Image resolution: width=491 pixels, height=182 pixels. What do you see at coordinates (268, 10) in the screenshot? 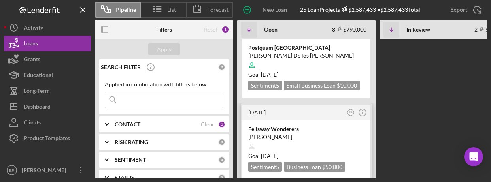
I see `button: New Loan Project` at bounding box center [268, 10].